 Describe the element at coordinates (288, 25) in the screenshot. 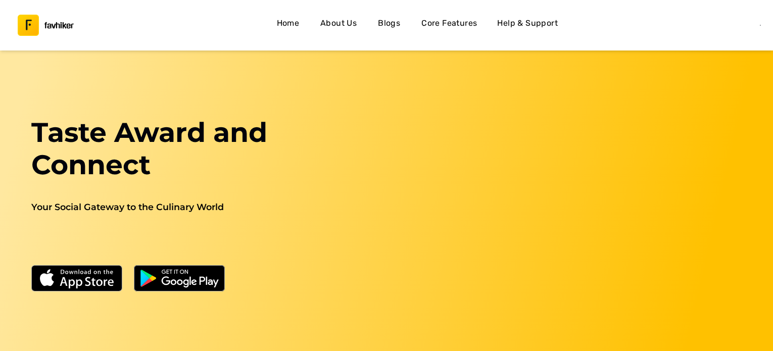

I see `a: Home` at that location.